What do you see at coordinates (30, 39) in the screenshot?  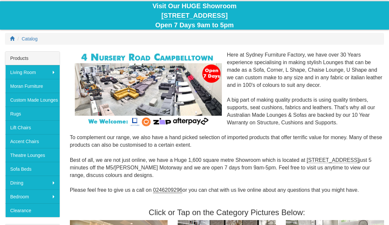 I see `span: Catalog` at bounding box center [30, 39].